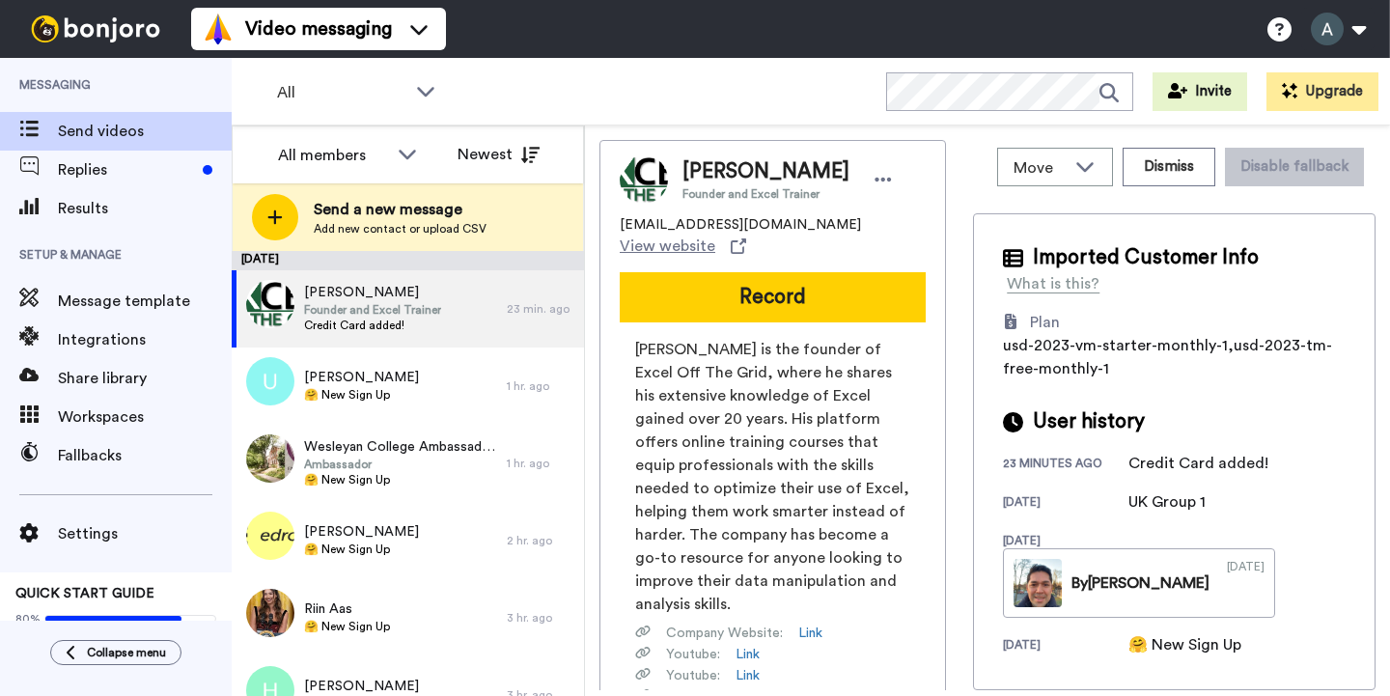 The height and width of the screenshot is (696, 1390). What do you see at coordinates (145, 301) in the screenshot?
I see `span: Message template` at bounding box center [145, 301].